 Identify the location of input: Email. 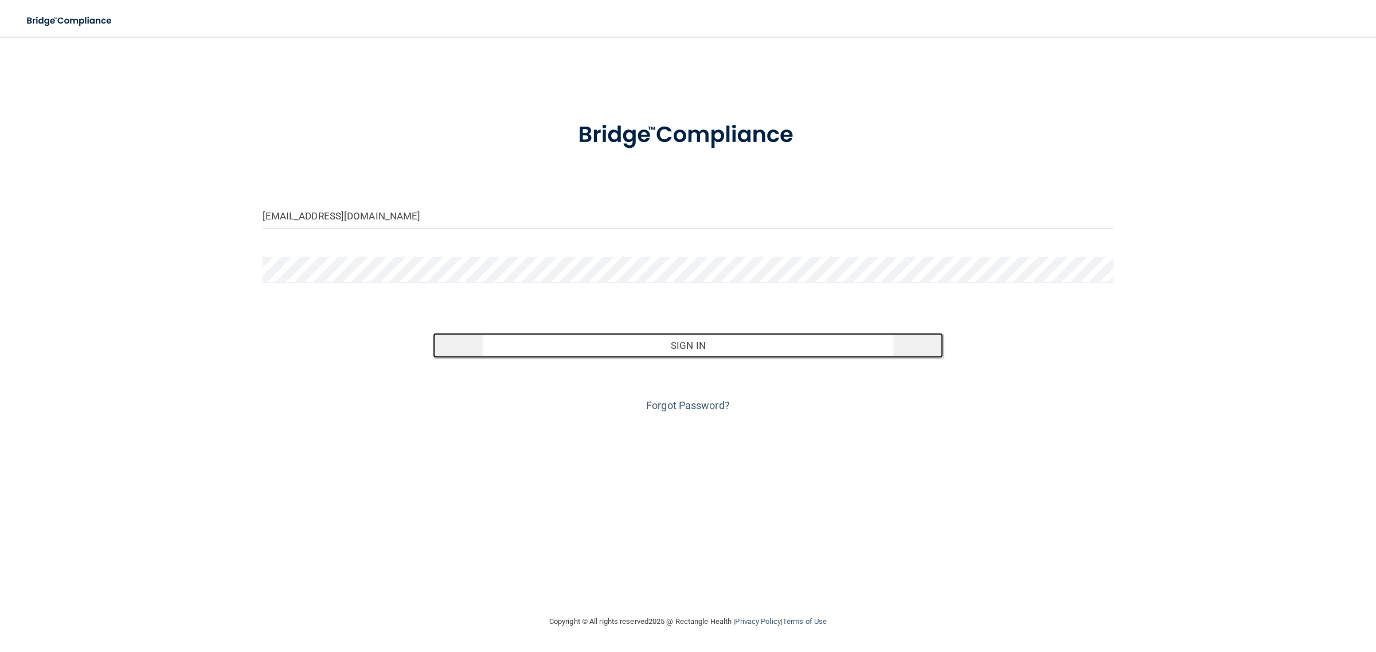
(688, 215).